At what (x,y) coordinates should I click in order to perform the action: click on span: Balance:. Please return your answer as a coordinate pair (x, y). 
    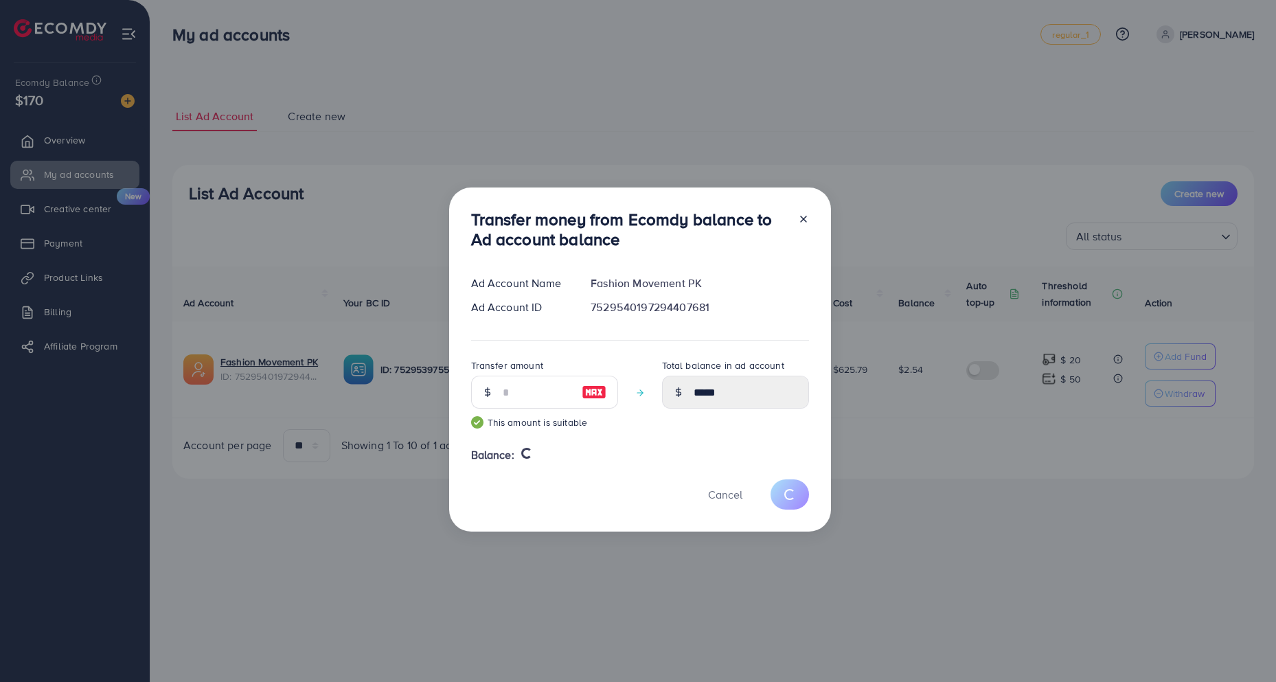
    Looking at the image, I should click on (492, 455).